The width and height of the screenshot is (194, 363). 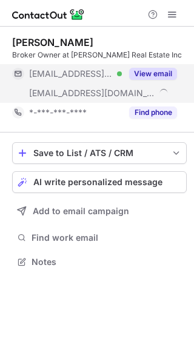 What do you see at coordinates (99, 211) in the screenshot?
I see `button: Add to email campaign` at bounding box center [99, 211].